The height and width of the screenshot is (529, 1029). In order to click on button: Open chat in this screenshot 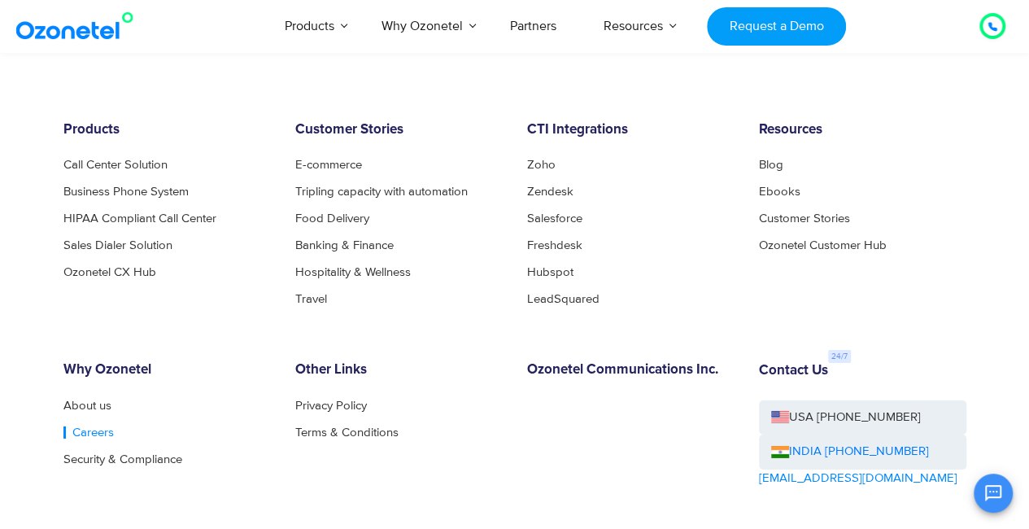, I will do `click(993, 493)`.